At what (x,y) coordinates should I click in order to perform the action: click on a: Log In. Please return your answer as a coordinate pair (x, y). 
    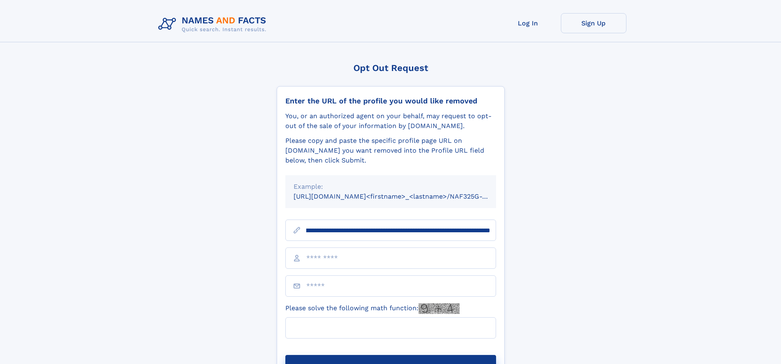
    Looking at the image, I should click on (528, 23).